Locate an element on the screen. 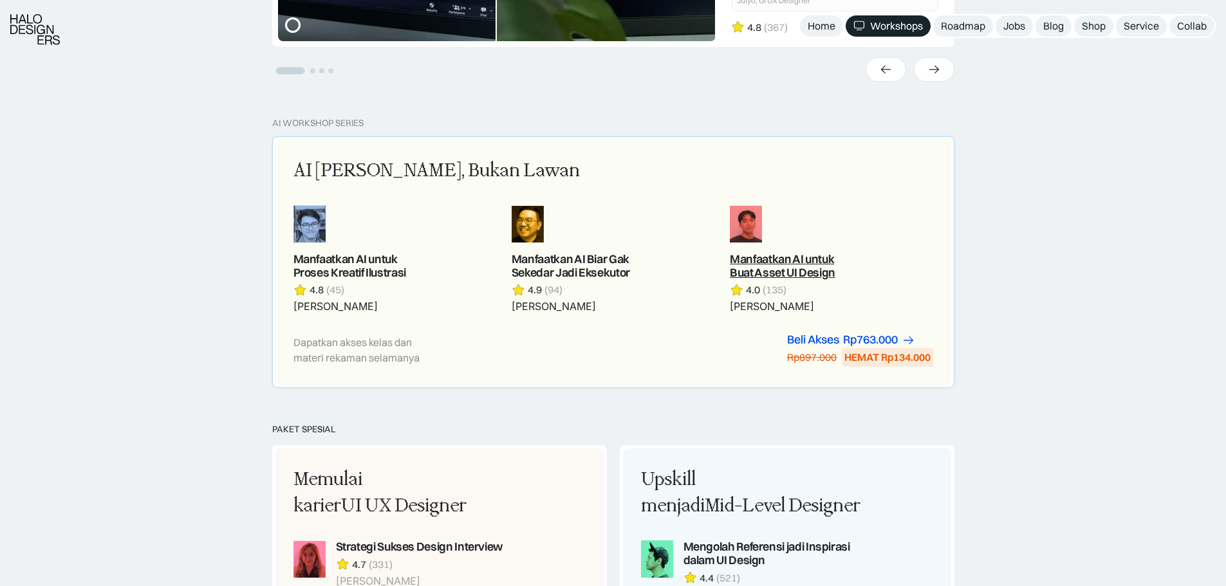  div: Dapatkan akses kelas dan materi rekaman selamanya is located at coordinates (366, 350).